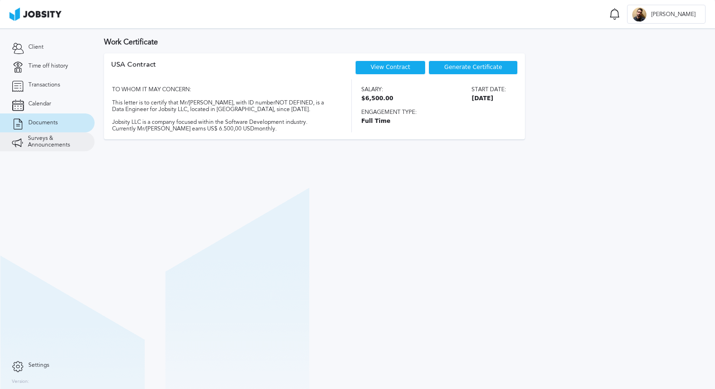 The height and width of the screenshot is (389, 715). Describe the element at coordinates (434, 113) in the screenshot. I see `span: Engagement type:` at that location.